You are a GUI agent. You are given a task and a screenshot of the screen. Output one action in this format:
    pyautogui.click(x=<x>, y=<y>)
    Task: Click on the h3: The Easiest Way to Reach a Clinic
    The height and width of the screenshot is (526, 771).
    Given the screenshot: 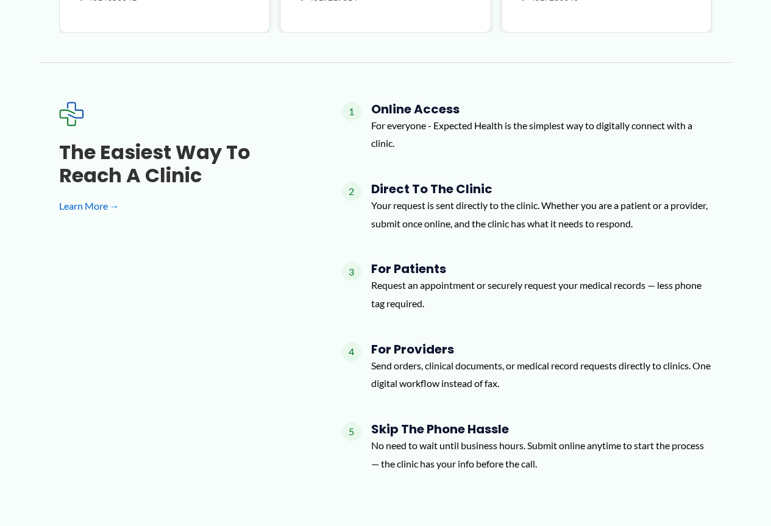 What is the action you would take?
    pyautogui.click(x=181, y=164)
    